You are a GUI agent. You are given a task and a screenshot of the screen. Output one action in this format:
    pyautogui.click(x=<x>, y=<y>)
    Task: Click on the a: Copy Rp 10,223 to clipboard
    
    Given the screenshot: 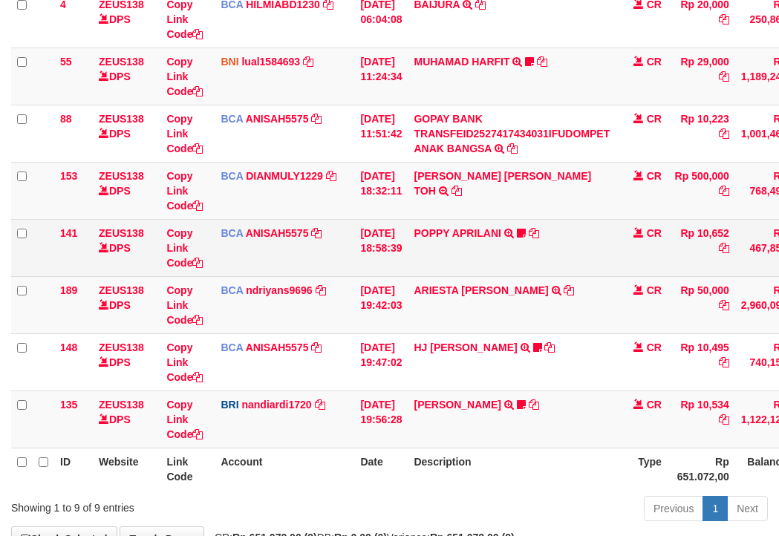 What is the action you would take?
    pyautogui.click(x=724, y=134)
    